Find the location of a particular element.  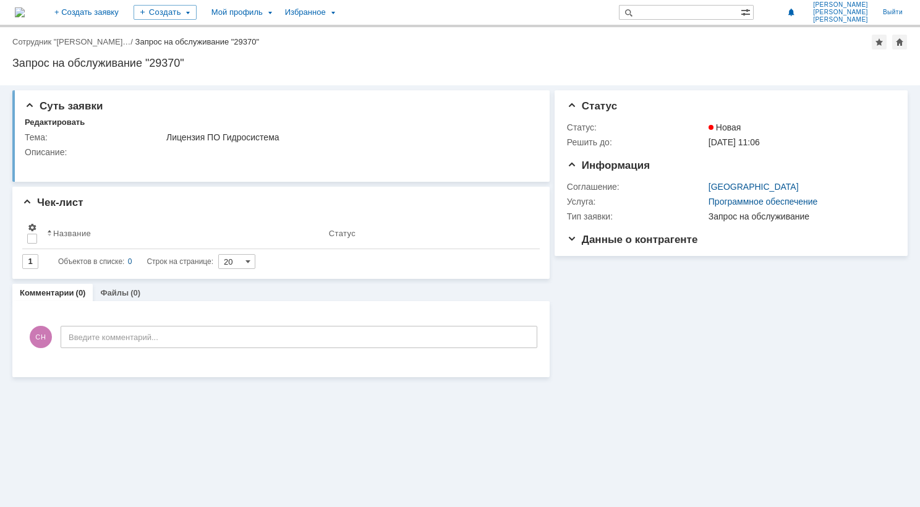

div: Лицензия ПО Гидросистема is located at coordinates (349, 137).